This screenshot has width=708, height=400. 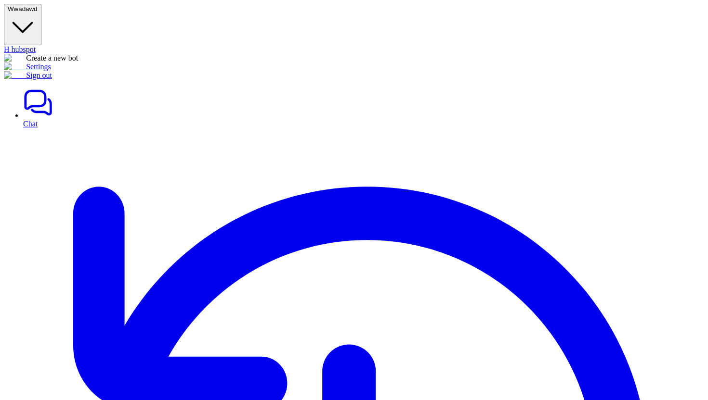 I want to click on a: Settings, so click(x=27, y=66).